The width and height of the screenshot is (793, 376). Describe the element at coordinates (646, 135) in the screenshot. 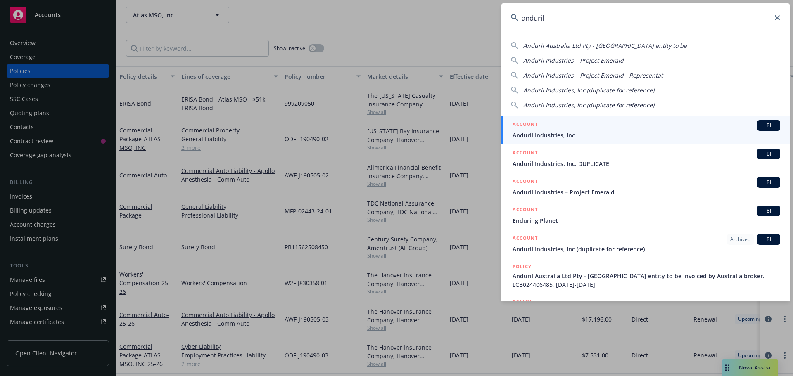

I see `span: Anduril Industries, Inc.` at that location.